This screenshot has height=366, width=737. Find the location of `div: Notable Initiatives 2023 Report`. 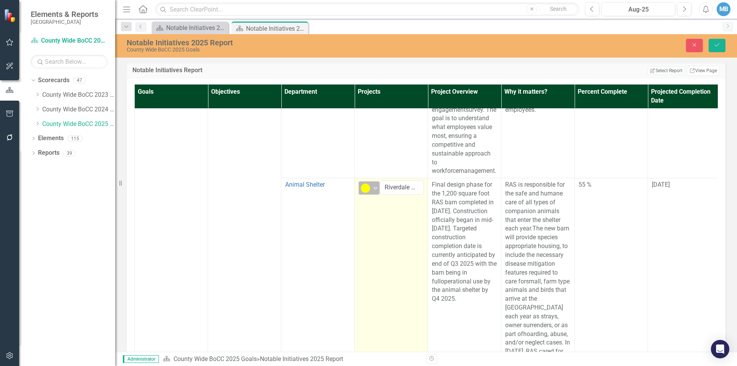

div: Notable Initiatives 2023 Report is located at coordinates (196, 28).